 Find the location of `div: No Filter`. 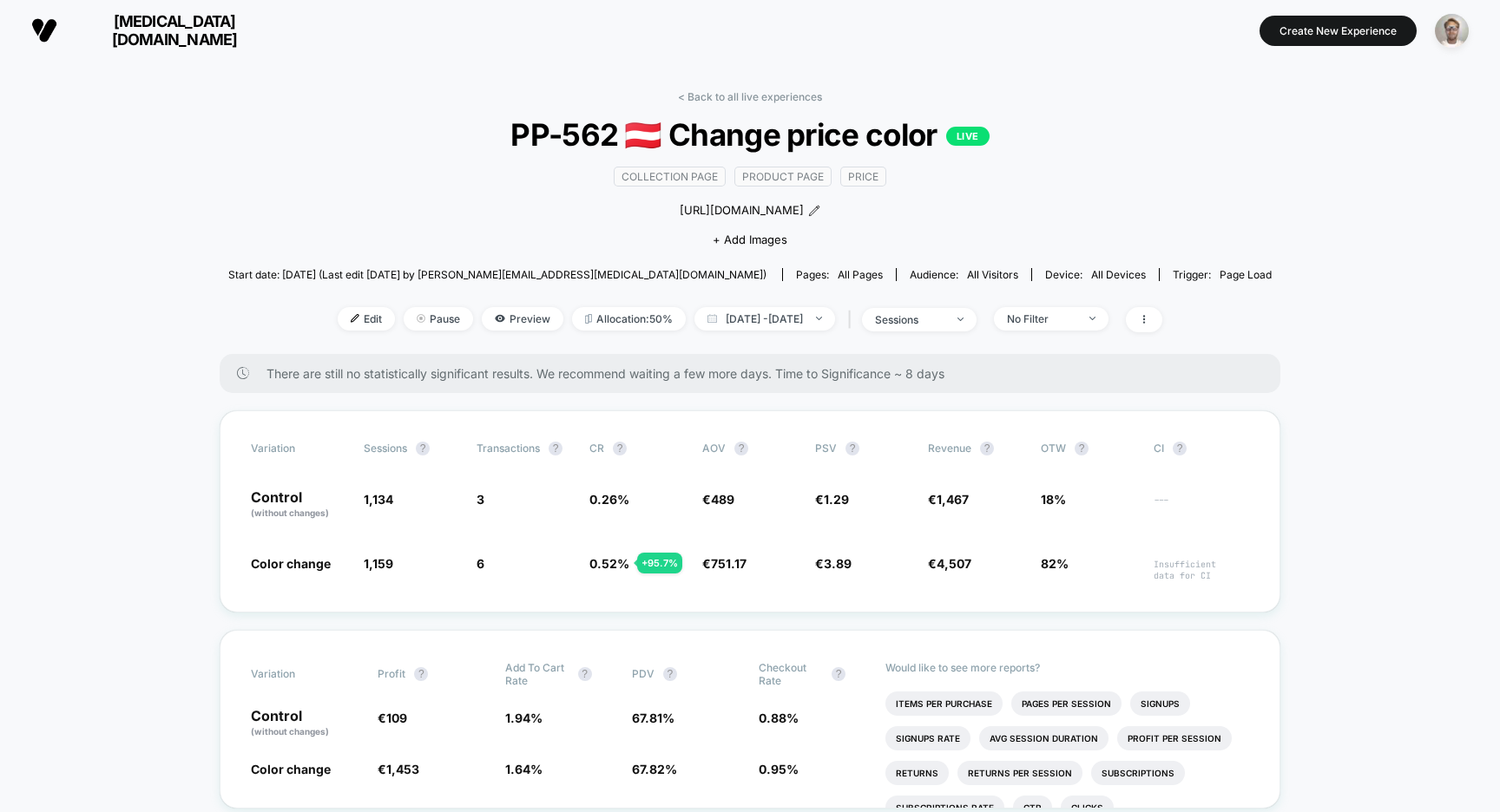

div: No Filter is located at coordinates (1041, 318).